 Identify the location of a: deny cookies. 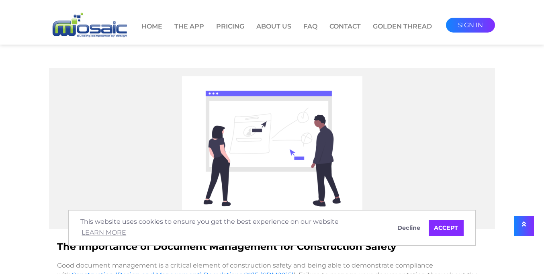
(409, 228).